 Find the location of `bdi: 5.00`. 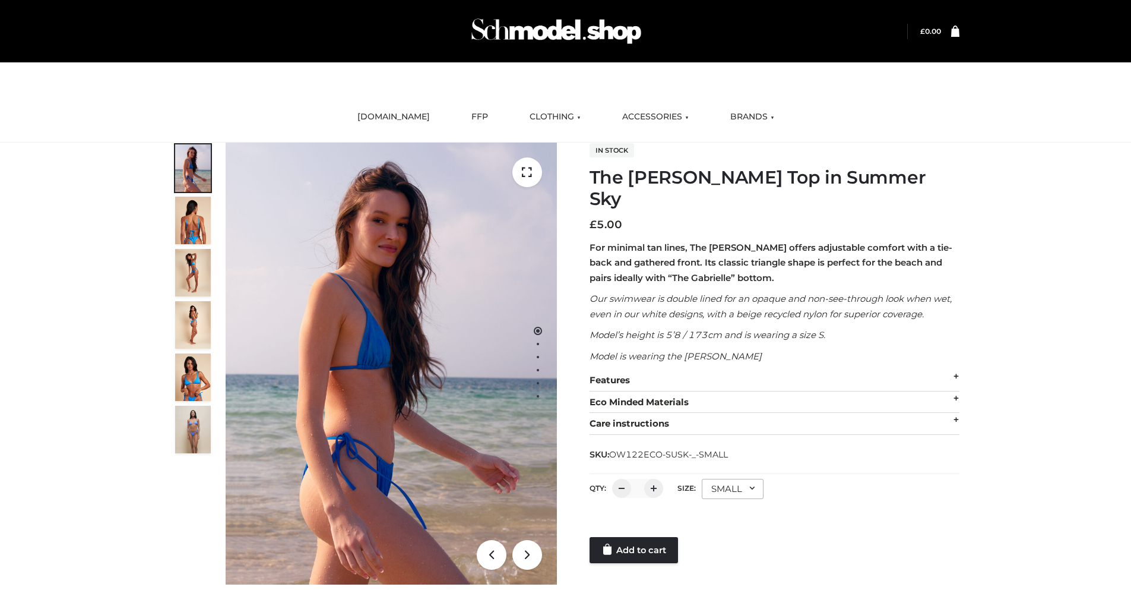

bdi: 5.00 is located at coordinates (606, 224).